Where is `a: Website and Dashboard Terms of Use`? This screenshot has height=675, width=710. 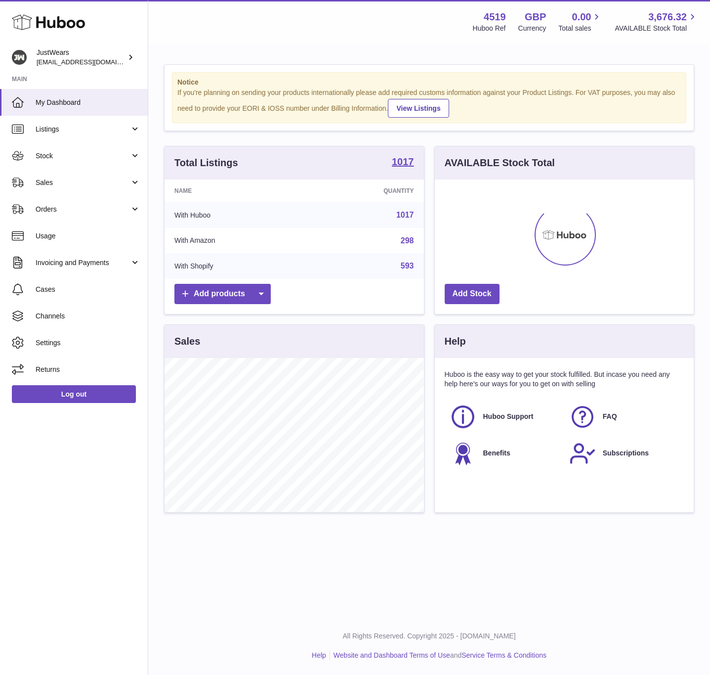 a: Website and Dashboard Terms of Use is located at coordinates (392, 655).